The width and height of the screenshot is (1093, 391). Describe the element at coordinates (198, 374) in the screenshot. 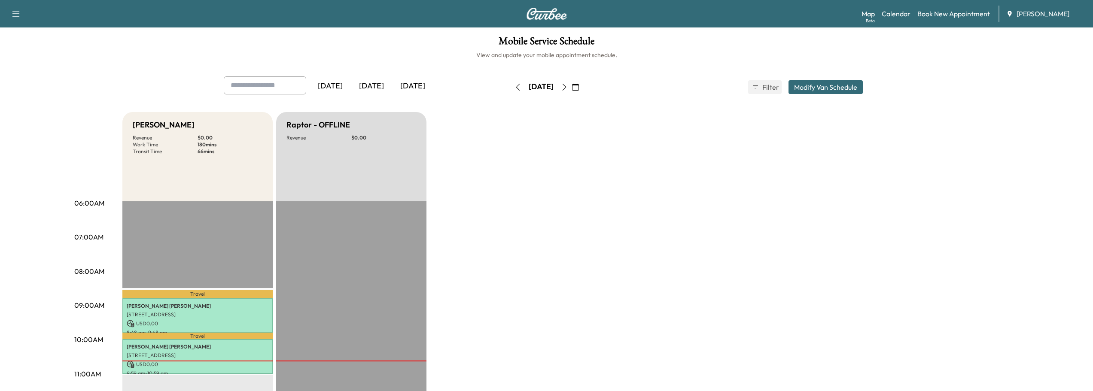

I see `p: 9:59 am - 10:59 am` at that location.